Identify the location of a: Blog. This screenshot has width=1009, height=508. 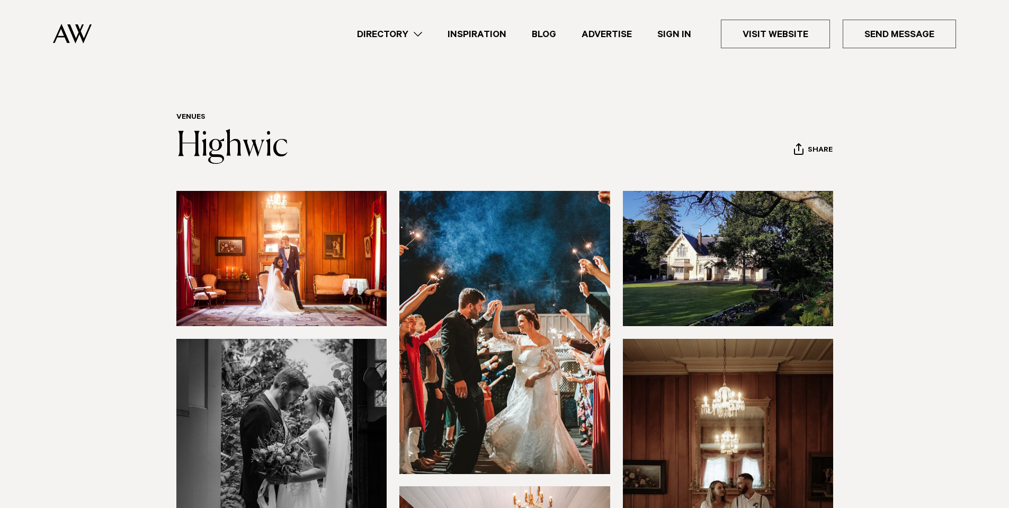
(544, 34).